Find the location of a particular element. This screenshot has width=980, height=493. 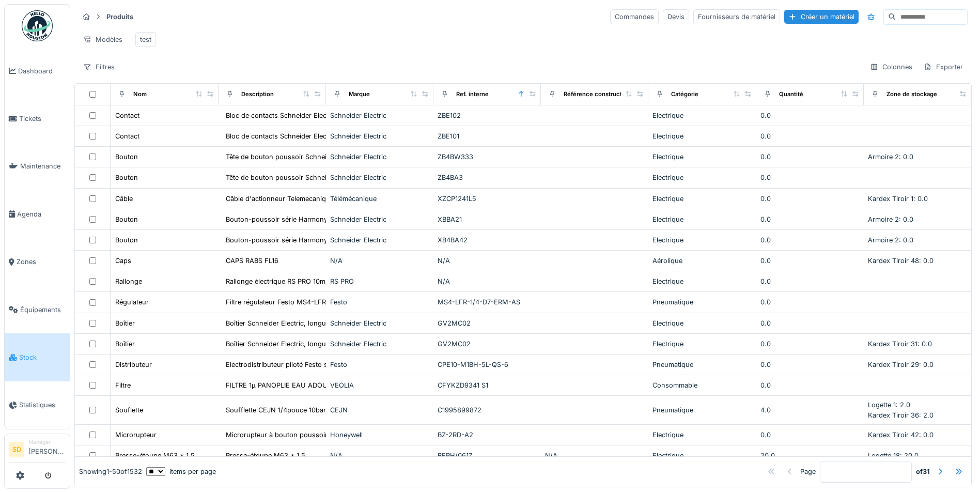

div: Honeywell is located at coordinates (380, 434).